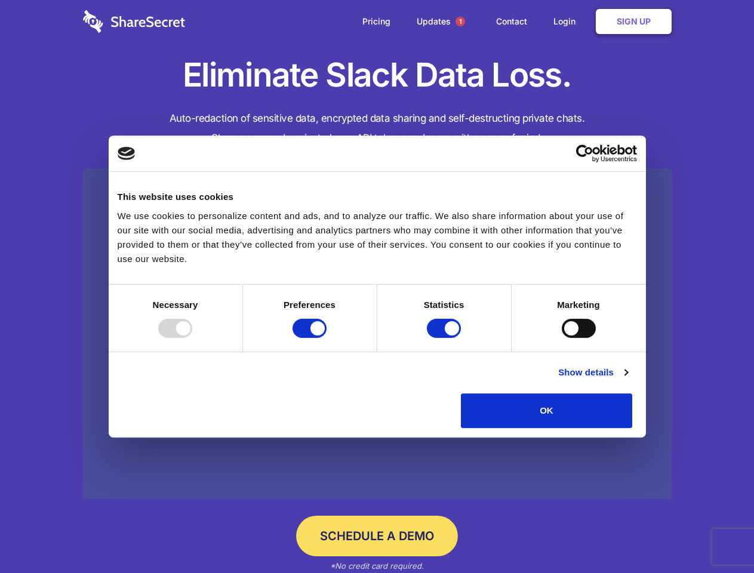 Image resolution: width=754 pixels, height=573 pixels. What do you see at coordinates (460, 21) in the screenshot?
I see `span: 1` at bounding box center [460, 21].